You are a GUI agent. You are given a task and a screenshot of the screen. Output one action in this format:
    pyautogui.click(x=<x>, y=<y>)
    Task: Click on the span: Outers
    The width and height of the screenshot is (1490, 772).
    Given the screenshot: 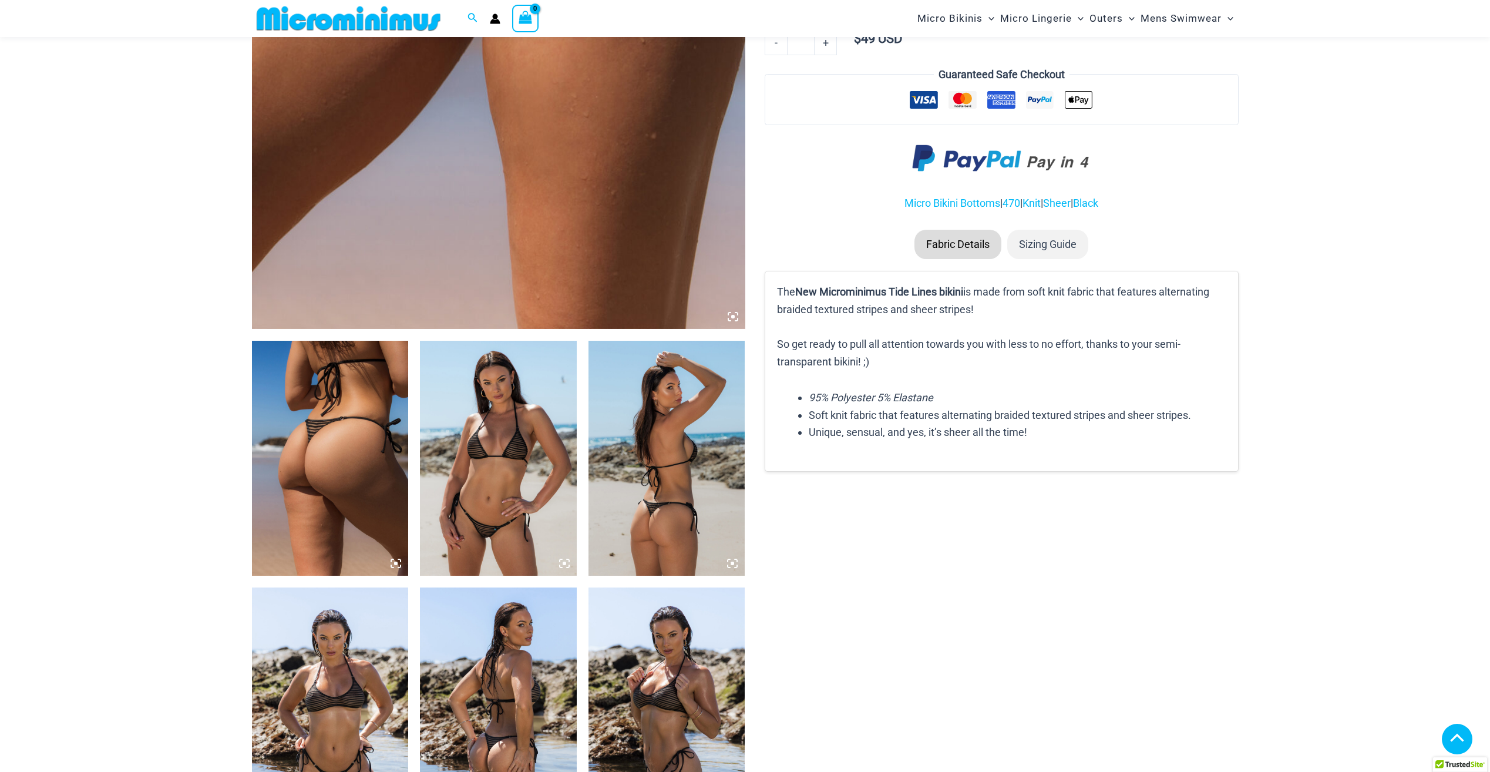 What is the action you would take?
    pyautogui.click(x=1106, y=18)
    